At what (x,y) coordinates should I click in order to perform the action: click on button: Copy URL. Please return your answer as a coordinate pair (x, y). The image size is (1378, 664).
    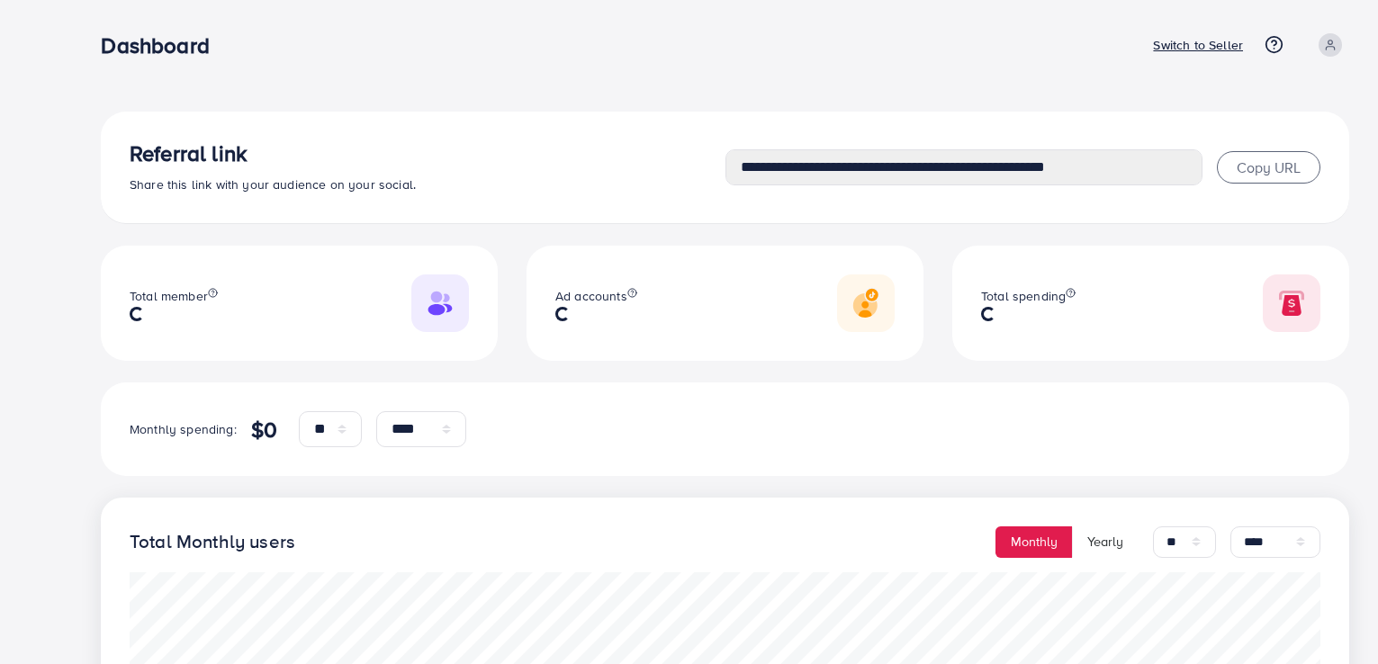
    Looking at the image, I should click on (1268, 167).